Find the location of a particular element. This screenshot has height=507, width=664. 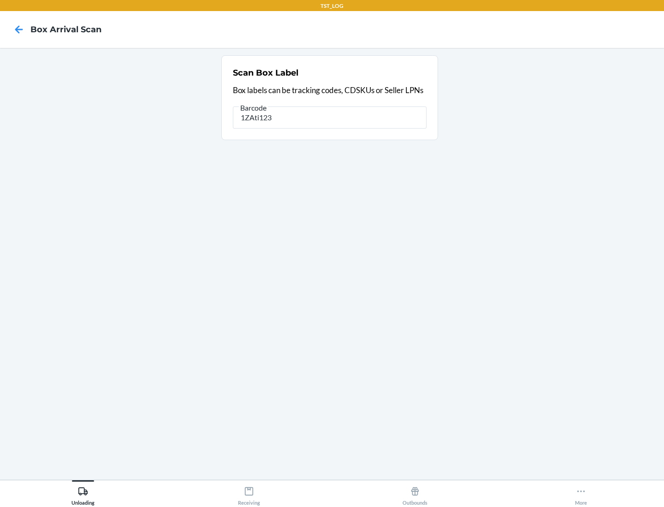

p: TST_LOG is located at coordinates (332, 6).